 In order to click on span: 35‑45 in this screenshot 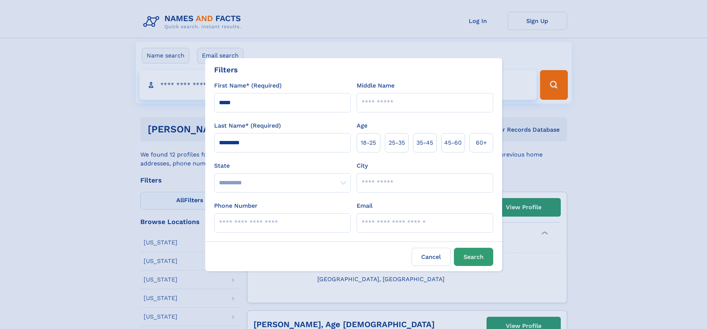, I will do `click(425, 143)`.